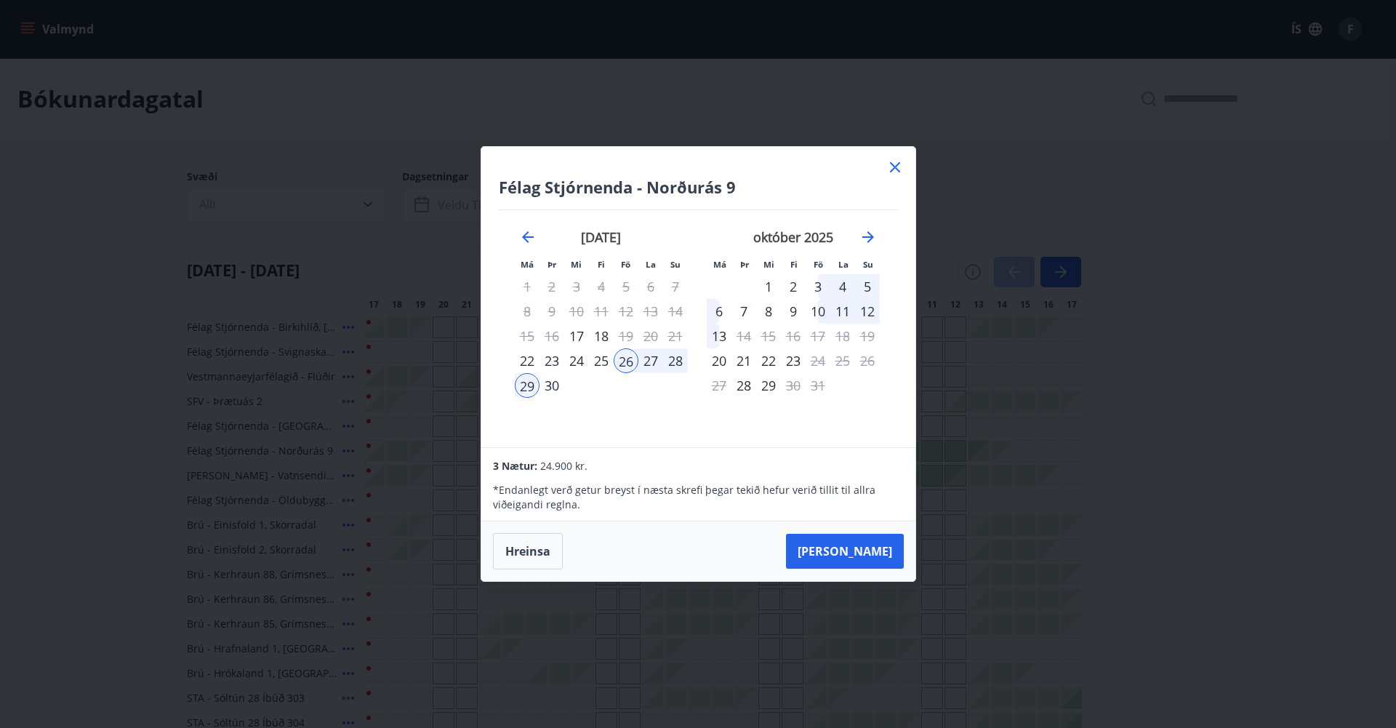  I want to click on td: Choose þriðjudagur, 23. september 2025 as your check-in date. It’s available., so click(552, 361).